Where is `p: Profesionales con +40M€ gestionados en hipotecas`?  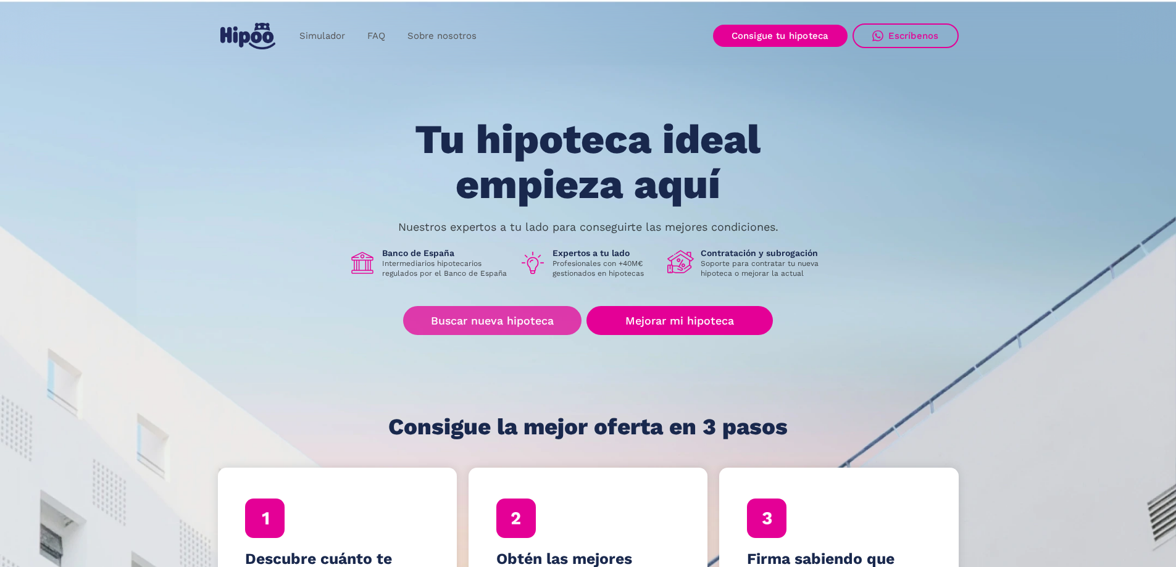
p: Profesionales con +40M€ gestionados en hipotecas is located at coordinates (605, 269).